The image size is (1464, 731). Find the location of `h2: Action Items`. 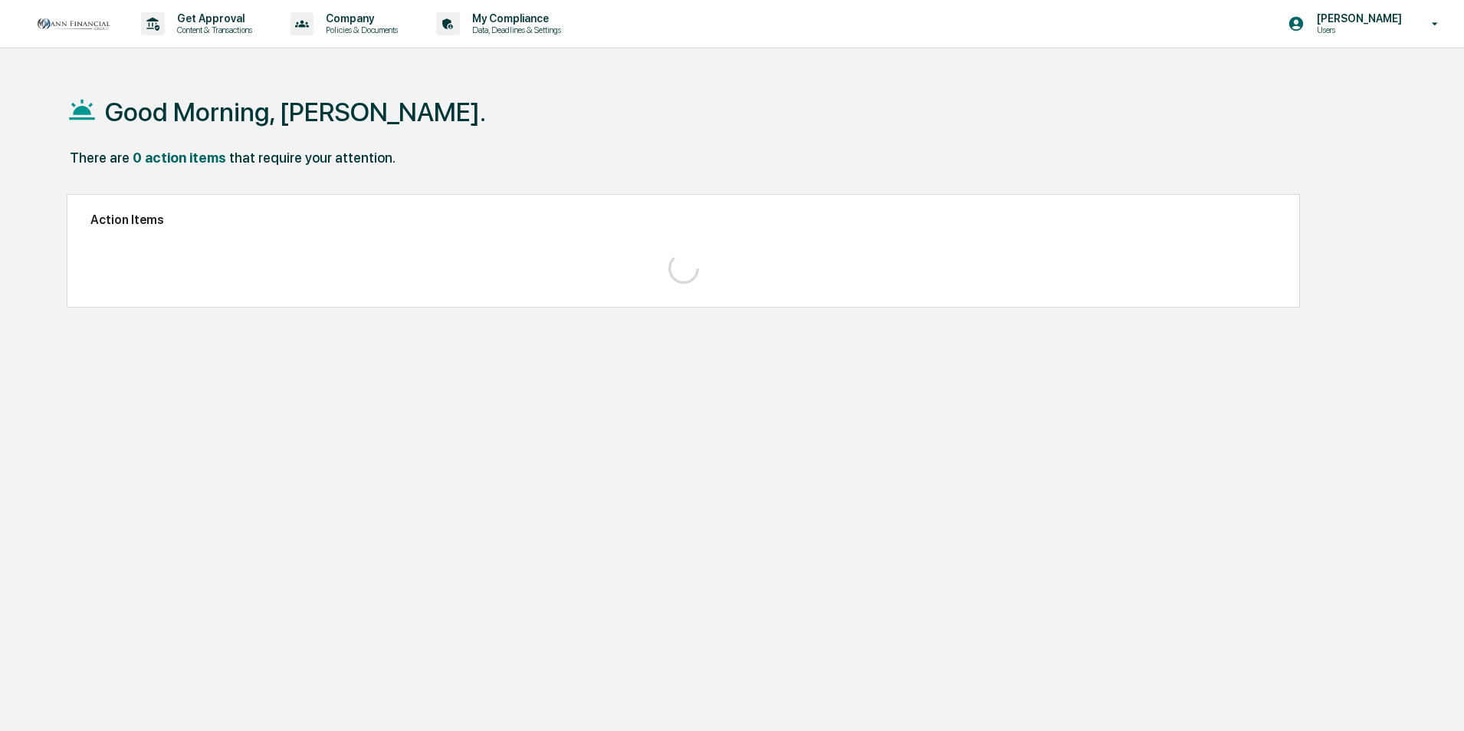

h2: Action Items is located at coordinates (683, 219).